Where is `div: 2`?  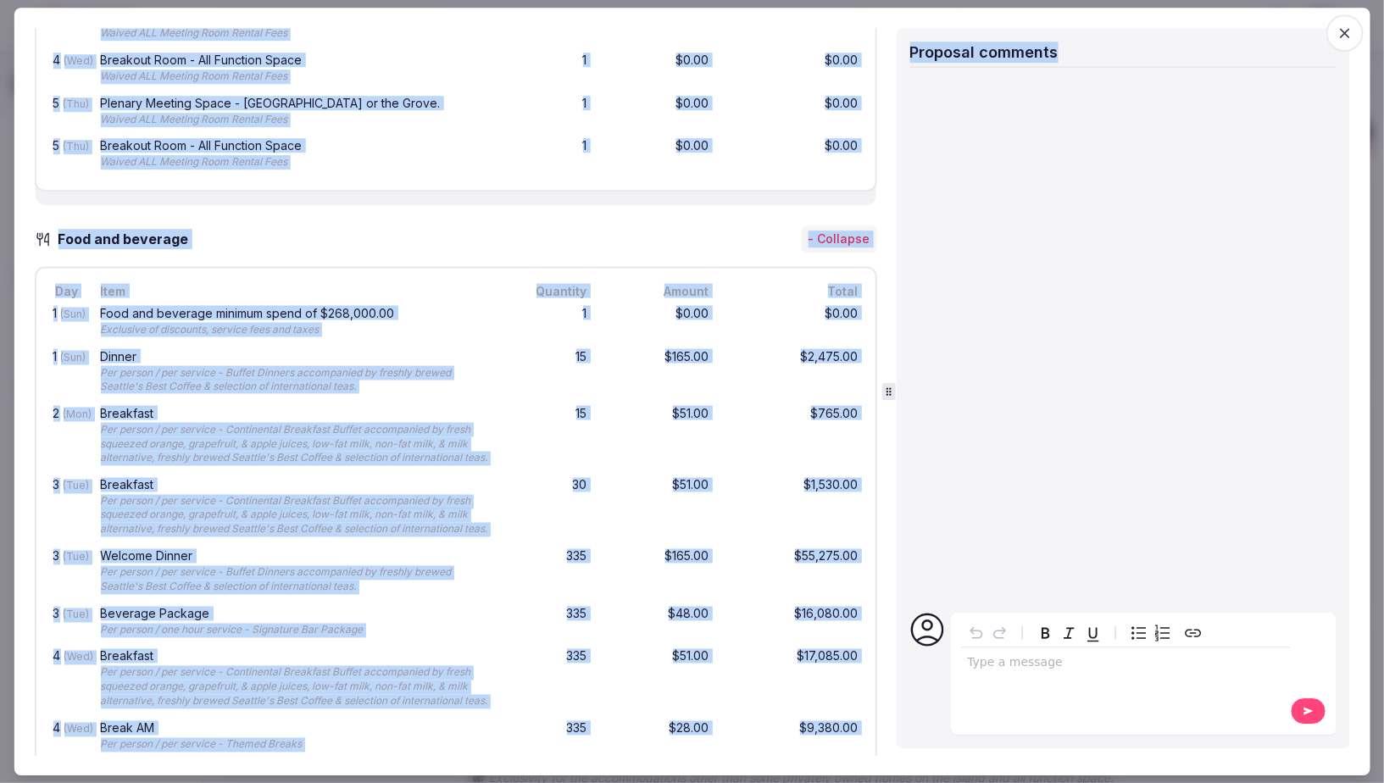 div: 2 is located at coordinates (66, 436).